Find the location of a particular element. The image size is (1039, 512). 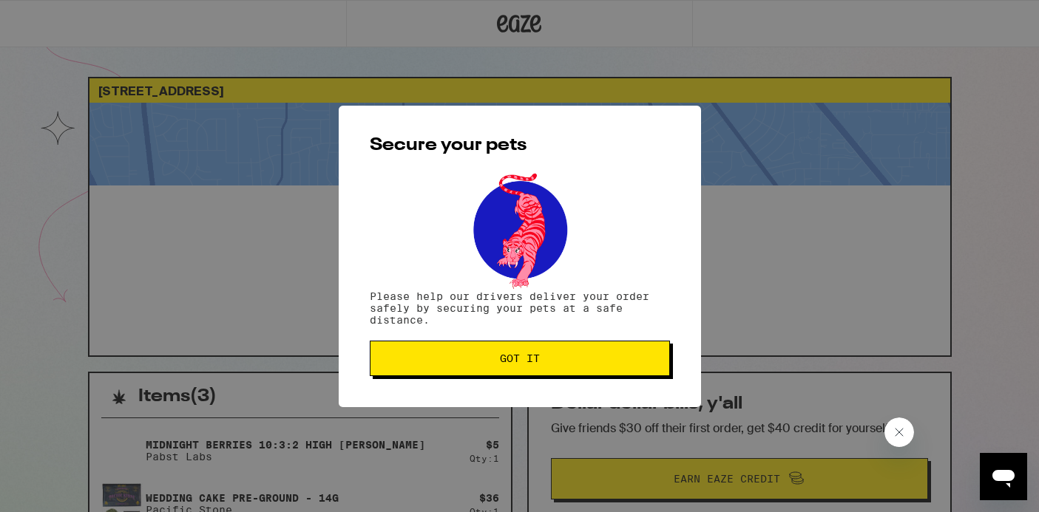

span: Hi. Need any help? is located at coordinates (58, 16).